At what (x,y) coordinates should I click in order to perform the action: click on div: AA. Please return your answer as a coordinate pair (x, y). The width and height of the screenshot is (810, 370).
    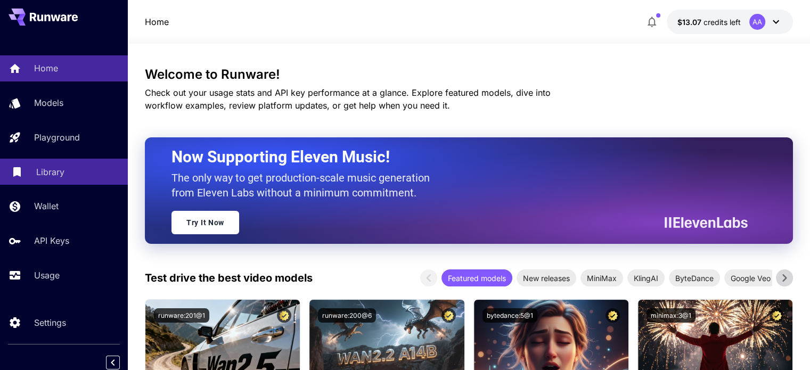
    Looking at the image, I should click on (758, 22).